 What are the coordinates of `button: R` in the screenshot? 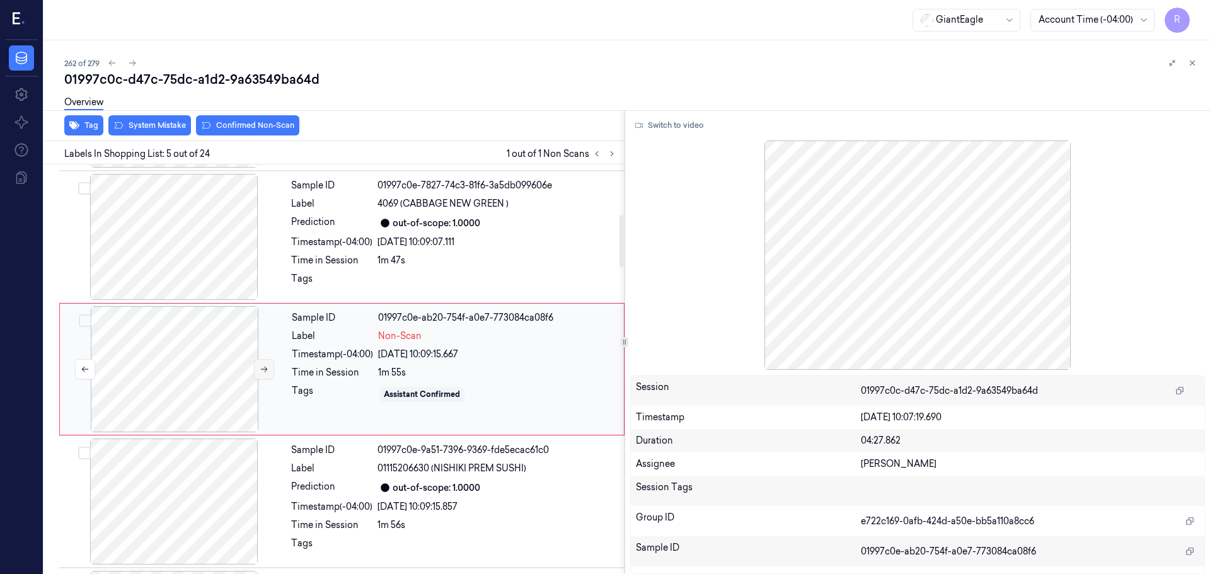 It's located at (1177, 20).